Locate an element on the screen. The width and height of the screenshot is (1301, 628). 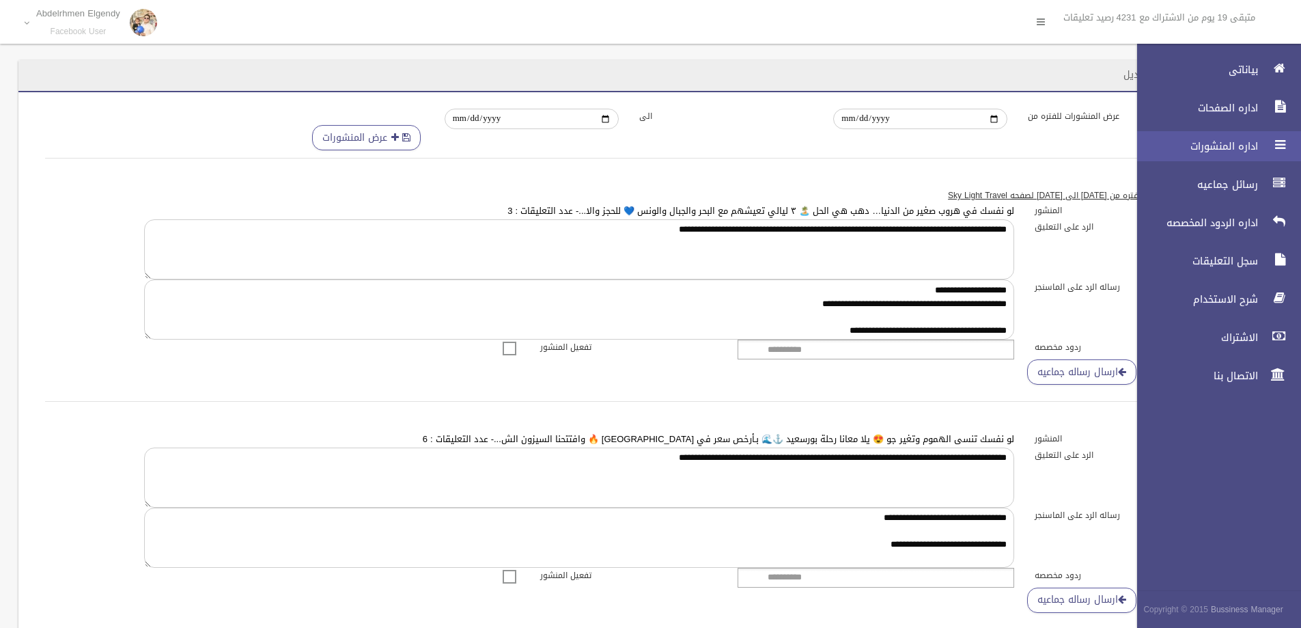
a: اداره الردود المخصصه is located at coordinates (1213, 223).